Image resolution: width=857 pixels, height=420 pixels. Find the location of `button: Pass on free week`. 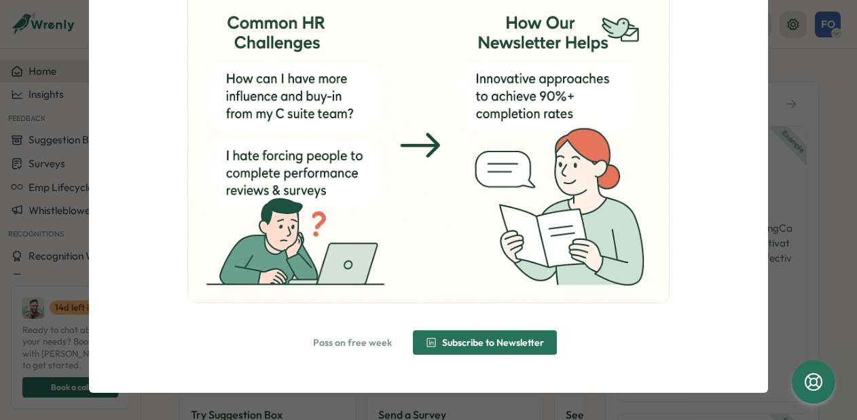

button: Pass on free week is located at coordinates (353, 342).